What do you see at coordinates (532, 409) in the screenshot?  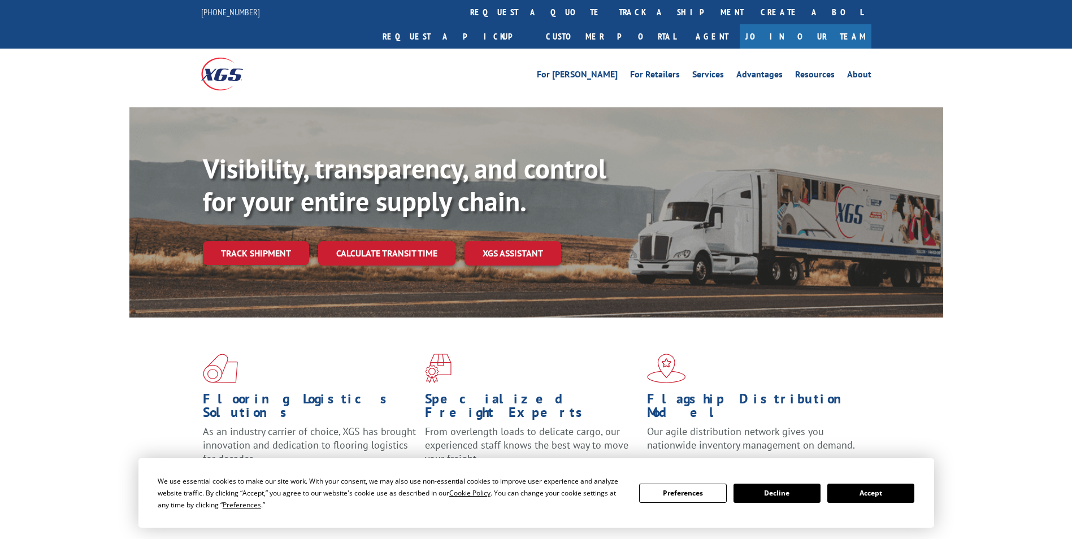 I see `h1: Specialized Freight Experts` at bounding box center [532, 409].